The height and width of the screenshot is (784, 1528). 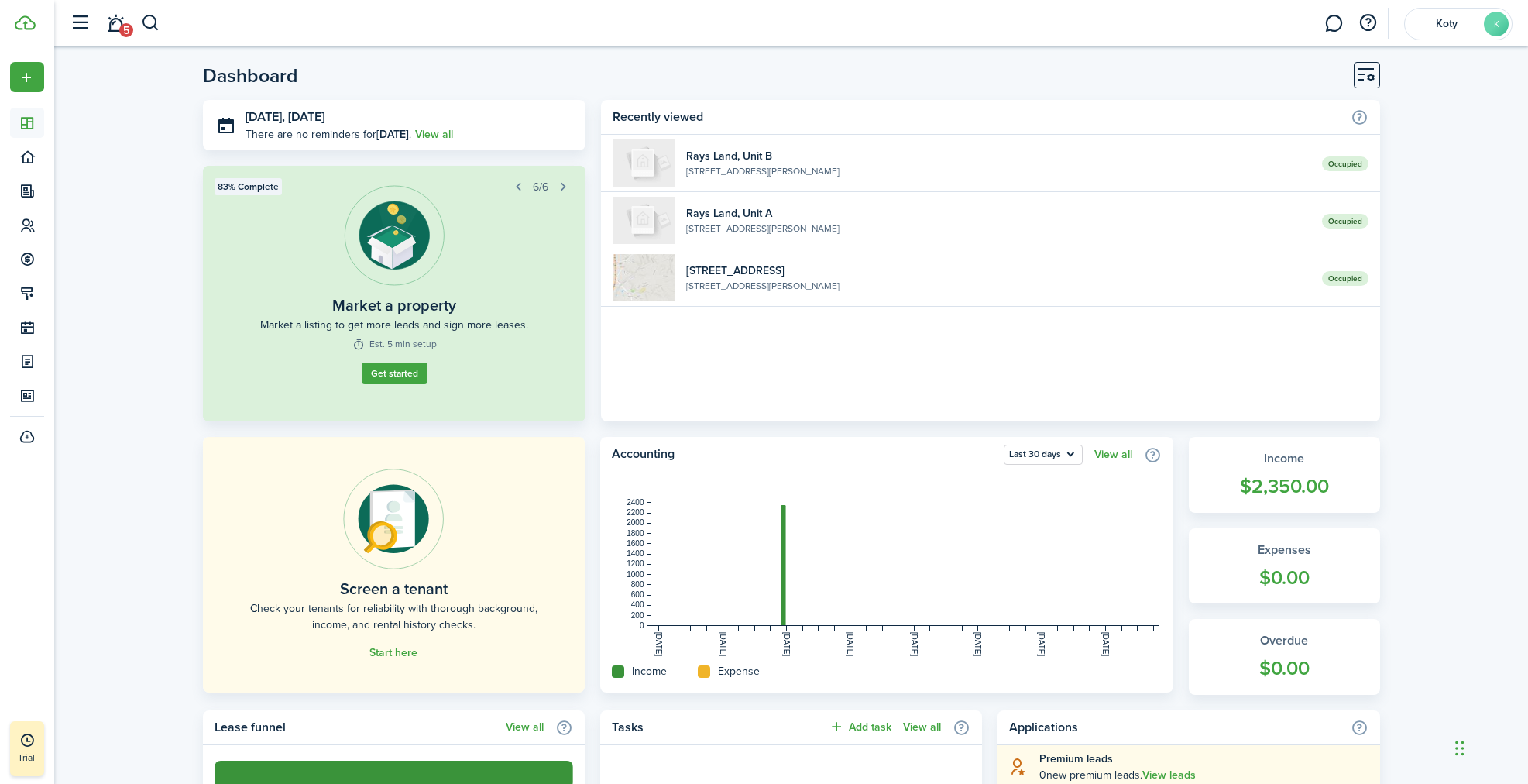 What do you see at coordinates (1285, 459) in the screenshot?
I see `widget-stats-title: Income` at bounding box center [1285, 459].